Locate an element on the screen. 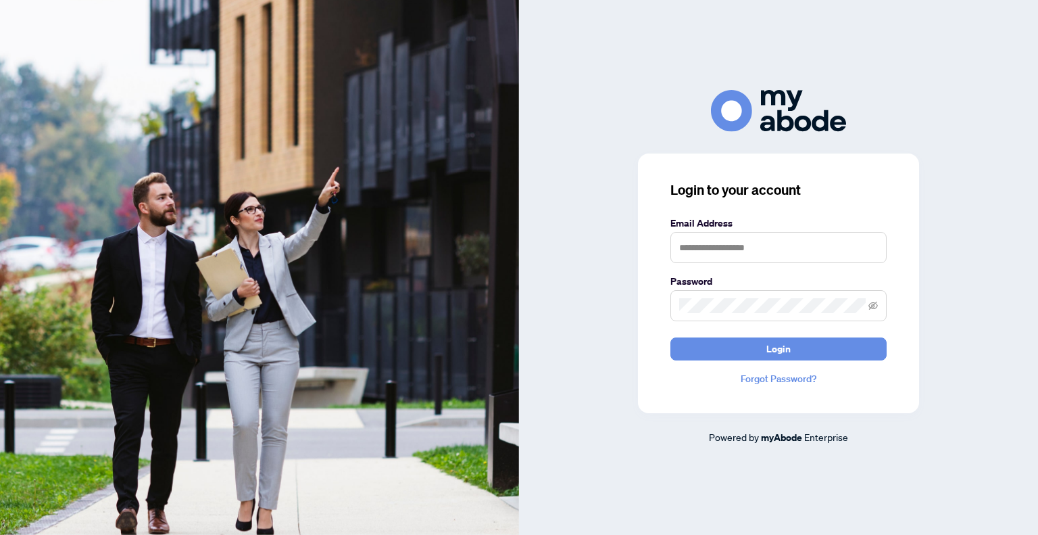  img: ma-logo is located at coordinates (779, 110).